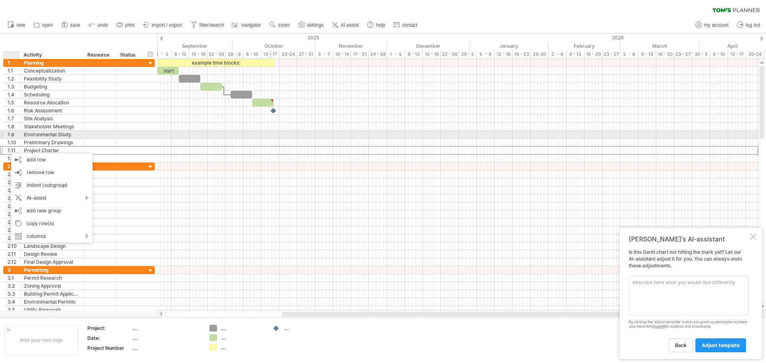  Describe the element at coordinates (247, 25) in the screenshot. I see `a: navigator` at that location.